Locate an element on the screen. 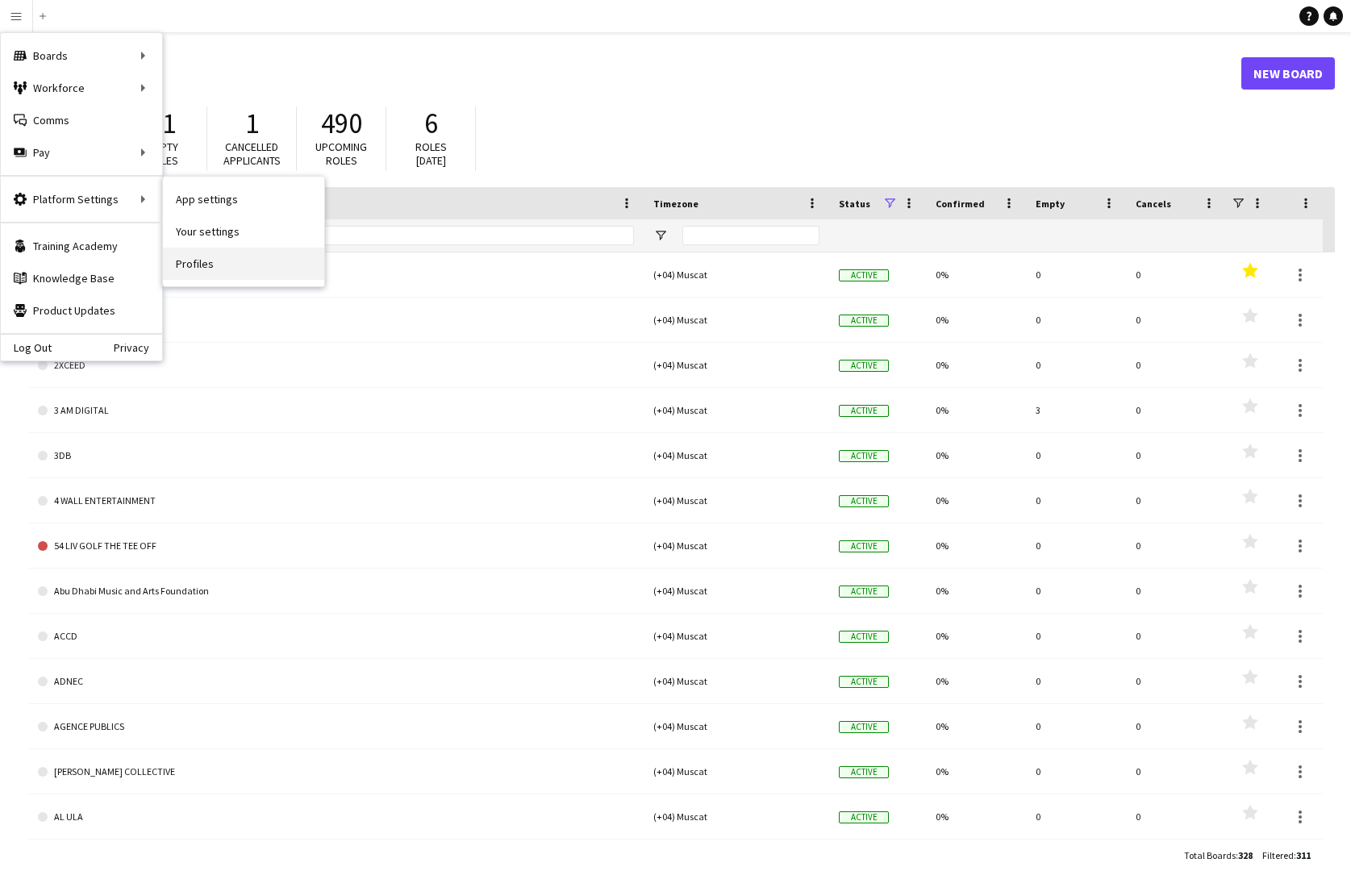 This screenshot has width=1351, height=896. a: Log Out is located at coordinates (26, 348).